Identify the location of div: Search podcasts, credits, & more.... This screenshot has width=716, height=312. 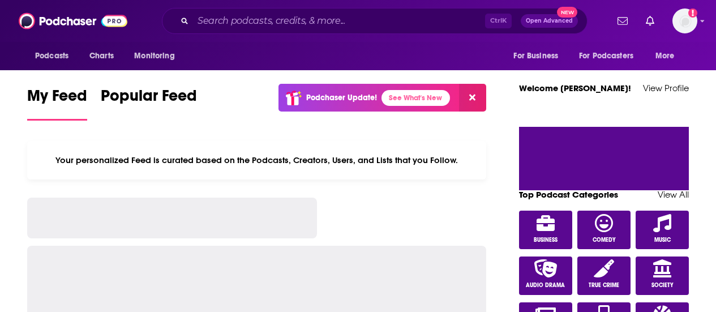
(375, 21).